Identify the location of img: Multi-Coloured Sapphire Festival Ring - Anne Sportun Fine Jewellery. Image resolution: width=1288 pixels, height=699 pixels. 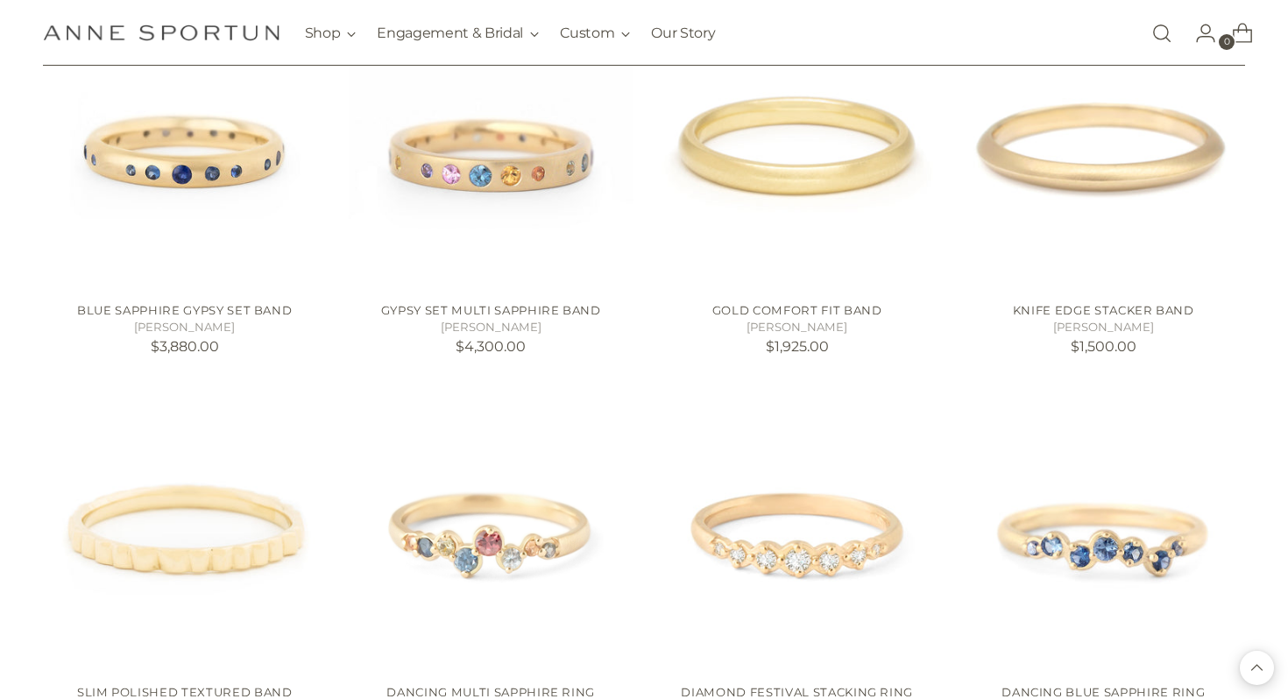
(491, 528).